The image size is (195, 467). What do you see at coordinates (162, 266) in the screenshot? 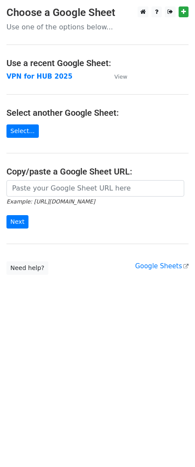
I see `a: Google Sheets` at bounding box center [162, 266].